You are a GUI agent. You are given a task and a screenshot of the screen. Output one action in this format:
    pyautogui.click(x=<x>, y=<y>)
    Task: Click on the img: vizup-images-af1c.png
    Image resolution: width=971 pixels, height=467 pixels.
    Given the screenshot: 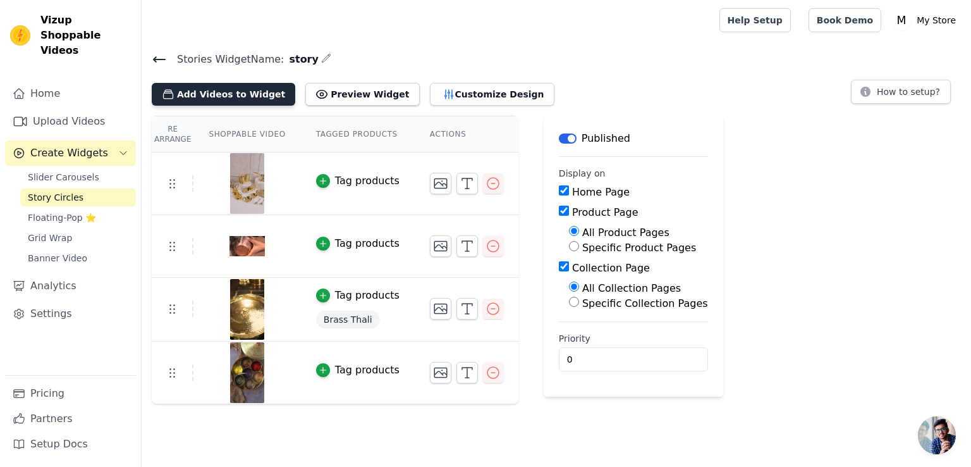 What is the action you would take?
    pyautogui.click(x=247, y=372)
    